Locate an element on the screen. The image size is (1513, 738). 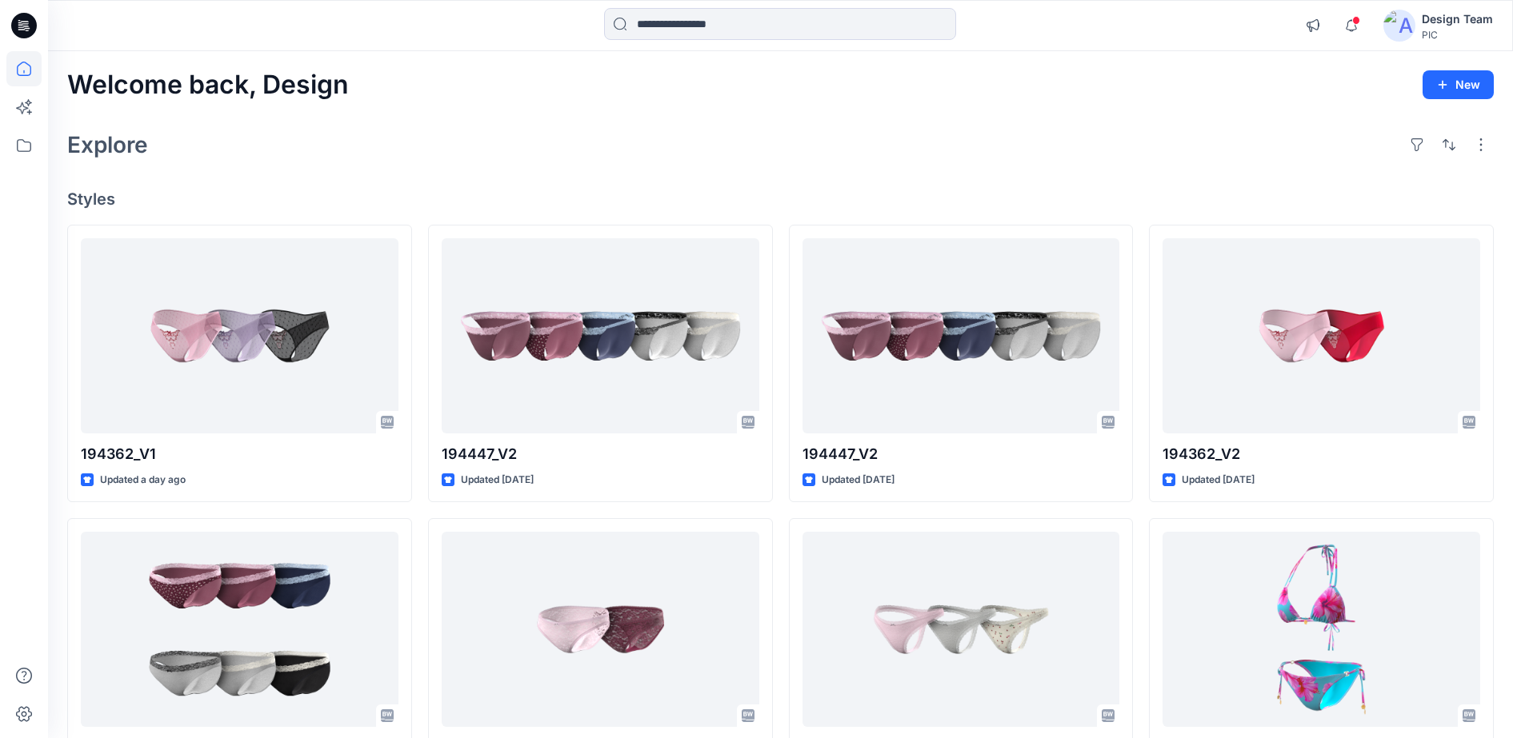
p: 194362_V1 is located at coordinates (239, 454).